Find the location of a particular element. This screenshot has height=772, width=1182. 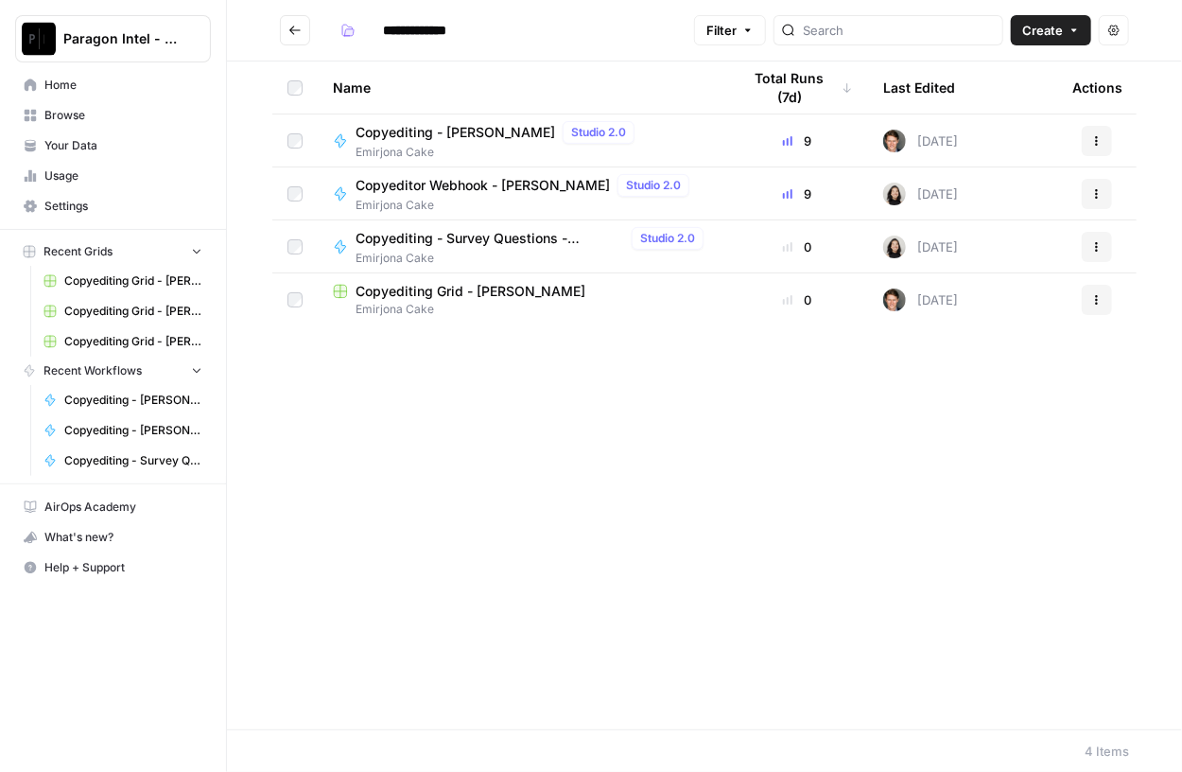

button: Create is located at coordinates (1051, 30).